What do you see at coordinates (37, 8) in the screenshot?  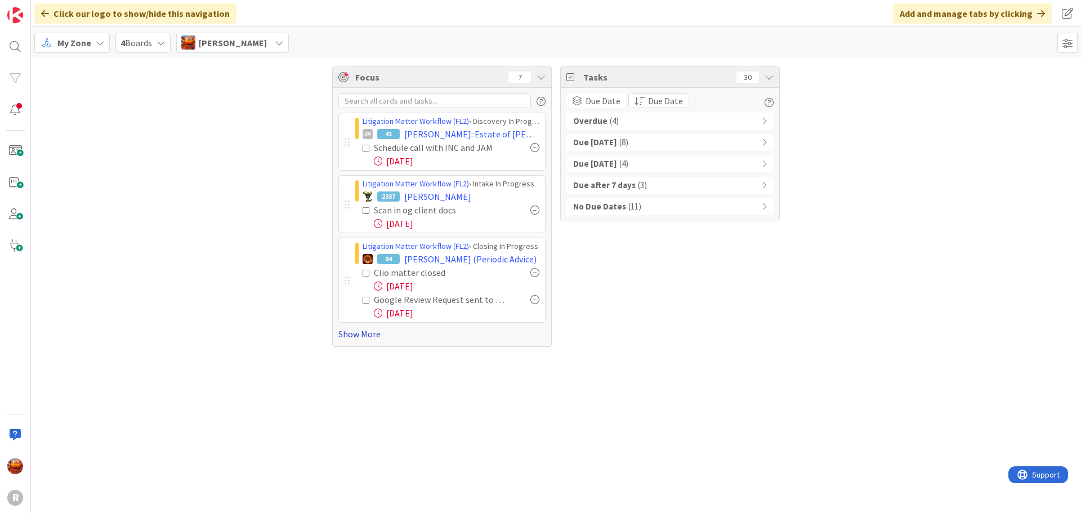 I see `span: Support` at bounding box center [37, 8].